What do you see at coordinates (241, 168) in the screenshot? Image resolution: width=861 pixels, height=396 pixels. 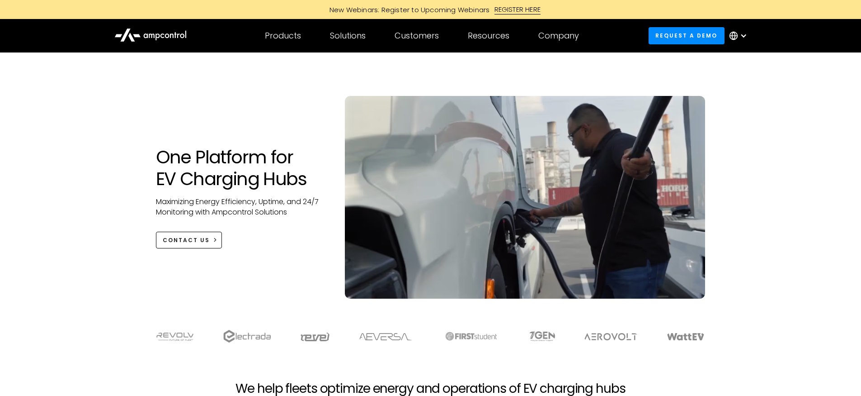 I see `h1: One Platform for EV Charging Hubs` at bounding box center [241, 168].